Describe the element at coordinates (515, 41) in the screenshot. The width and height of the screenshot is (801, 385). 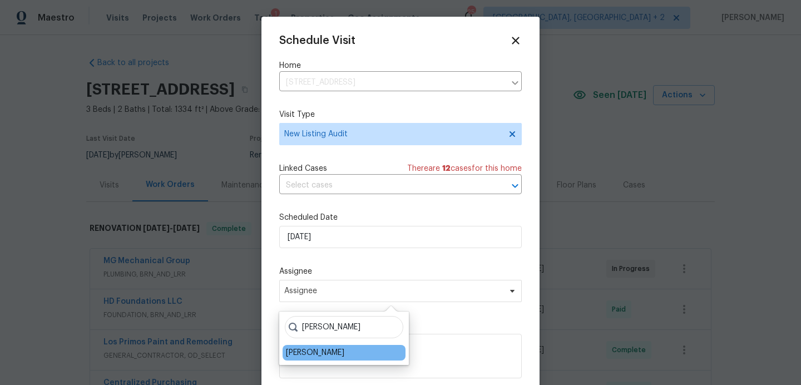
I see `span: Close` at that location.